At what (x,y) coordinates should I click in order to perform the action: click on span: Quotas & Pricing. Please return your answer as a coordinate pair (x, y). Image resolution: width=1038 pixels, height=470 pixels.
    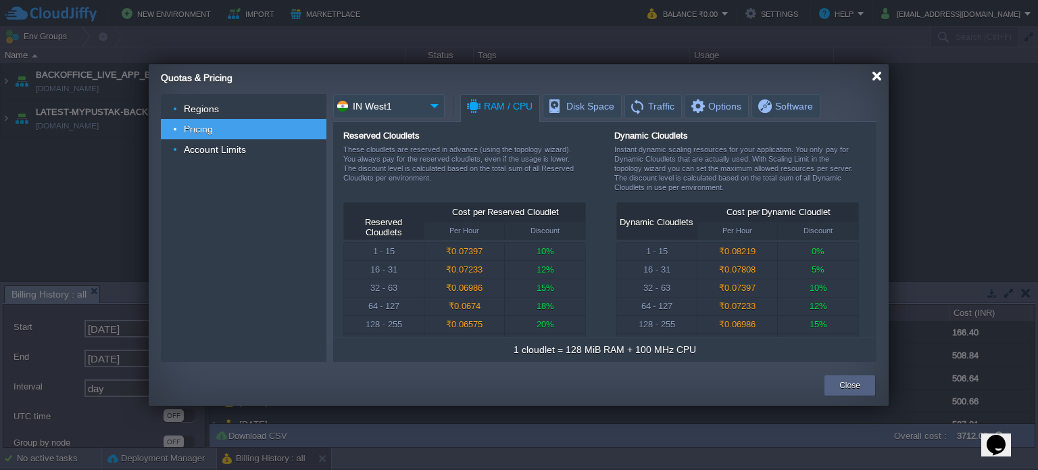
    Looking at the image, I should click on (197, 78).